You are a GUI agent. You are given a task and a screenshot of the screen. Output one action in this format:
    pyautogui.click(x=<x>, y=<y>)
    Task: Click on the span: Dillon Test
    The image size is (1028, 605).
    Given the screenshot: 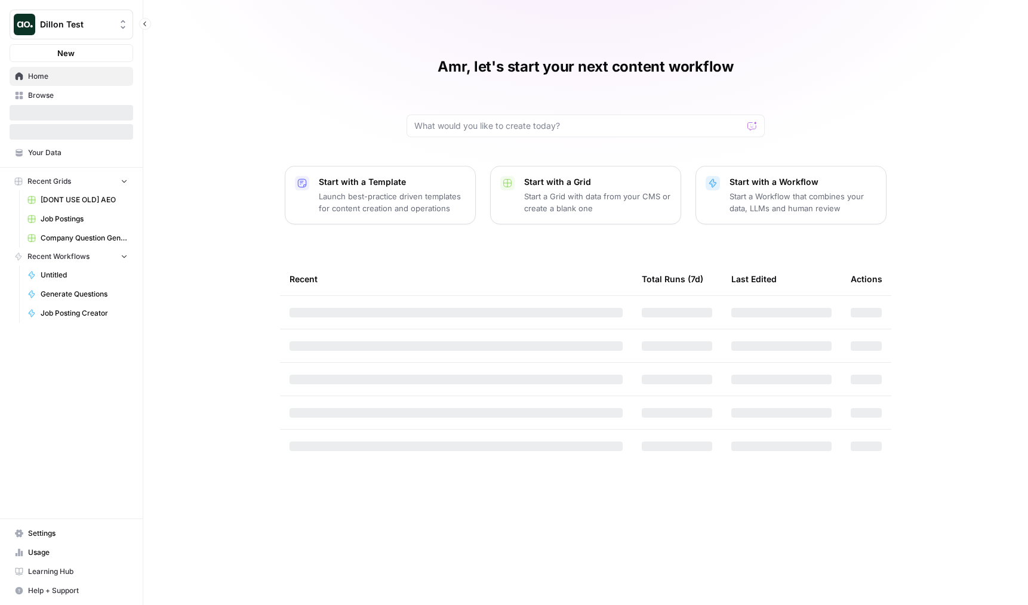 What is the action you would take?
    pyautogui.click(x=76, y=24)
    